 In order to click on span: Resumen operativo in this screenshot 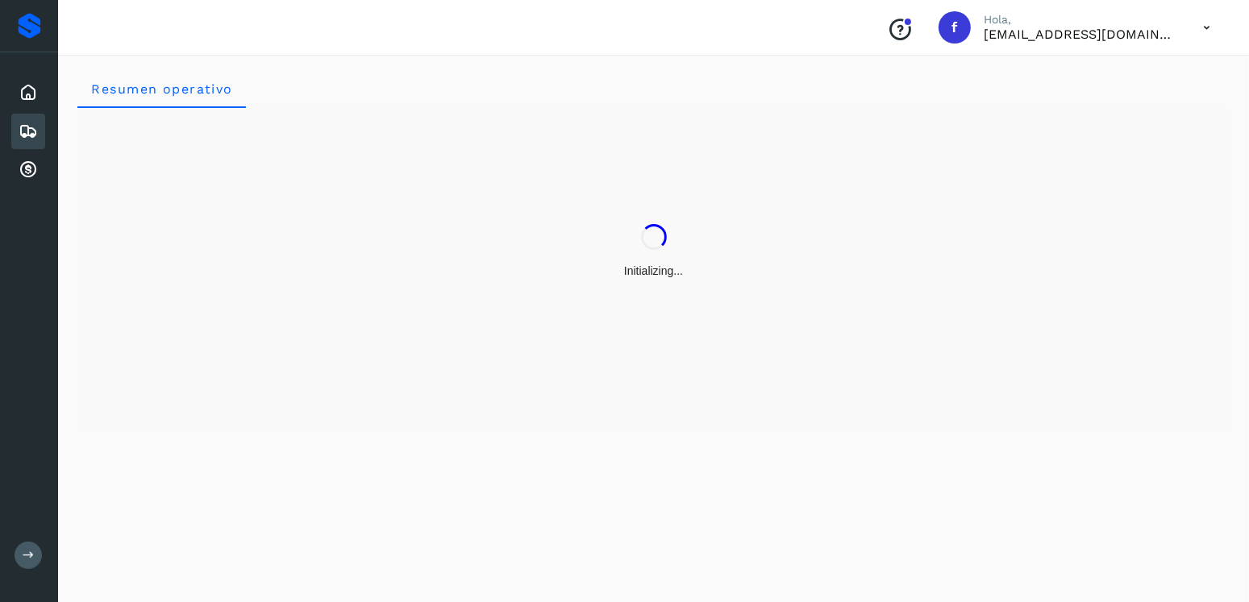, I will do `click(161, 89)`.